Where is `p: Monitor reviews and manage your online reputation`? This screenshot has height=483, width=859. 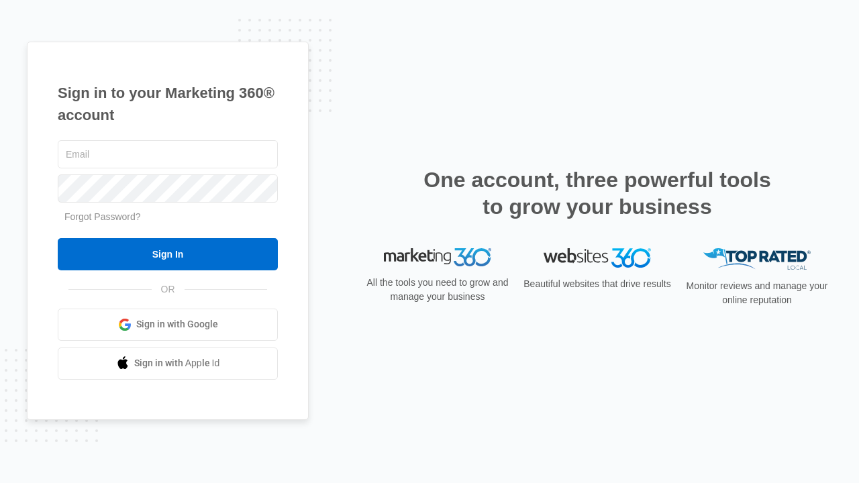 p: Monitor reviews and manage your online reputation is located at coordinates (757, 293).